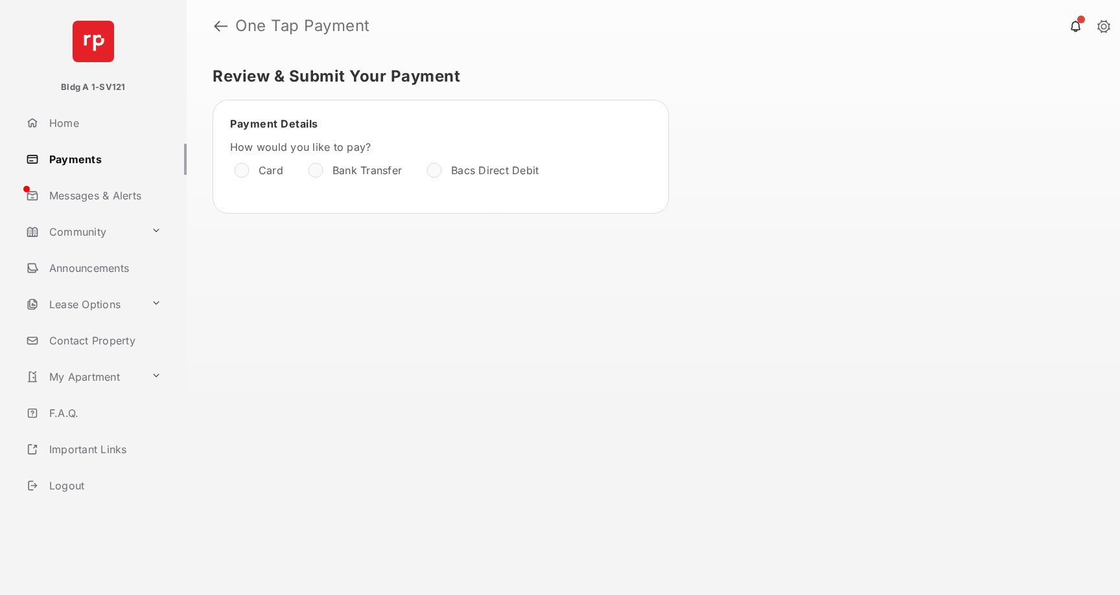  What do you see at coordinates (303, 26) in the screenshot?
I see `strong: One Tap Payment` at bounding box center [303, 26].